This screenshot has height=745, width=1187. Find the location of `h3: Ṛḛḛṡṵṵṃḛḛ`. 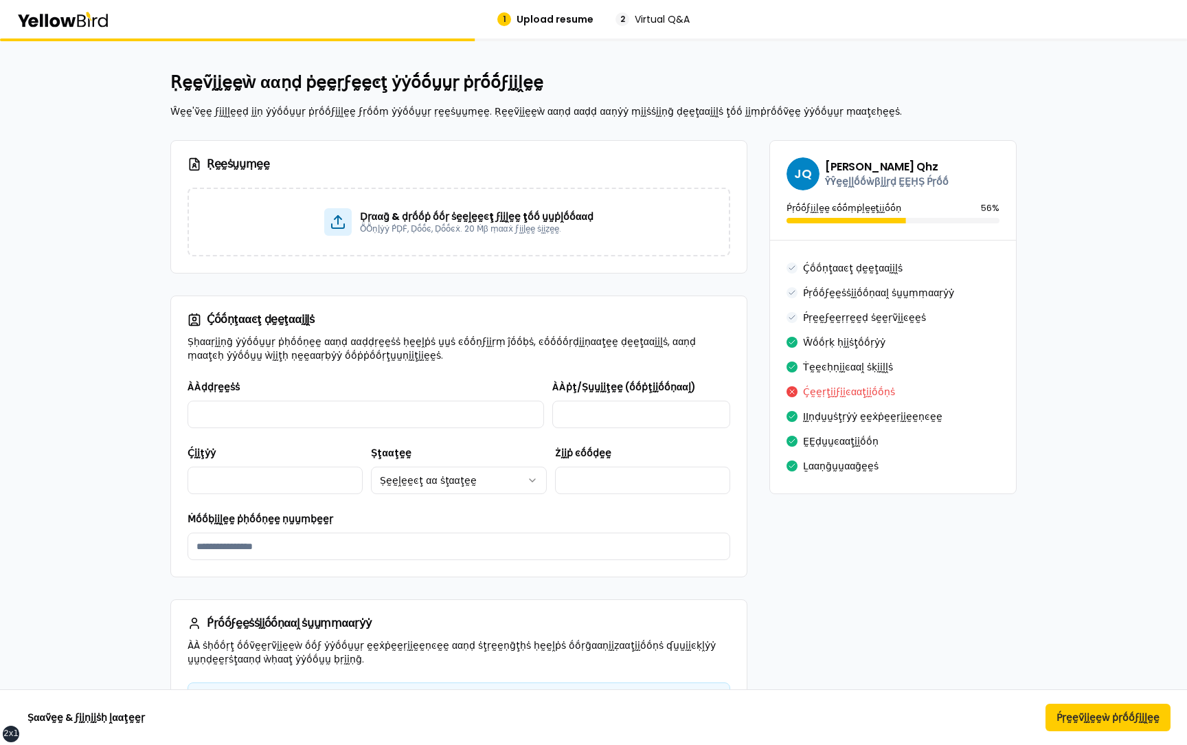

h3: Ṛḛḛṡṵṵṃḛḛ is located at coordinates (459, 164).